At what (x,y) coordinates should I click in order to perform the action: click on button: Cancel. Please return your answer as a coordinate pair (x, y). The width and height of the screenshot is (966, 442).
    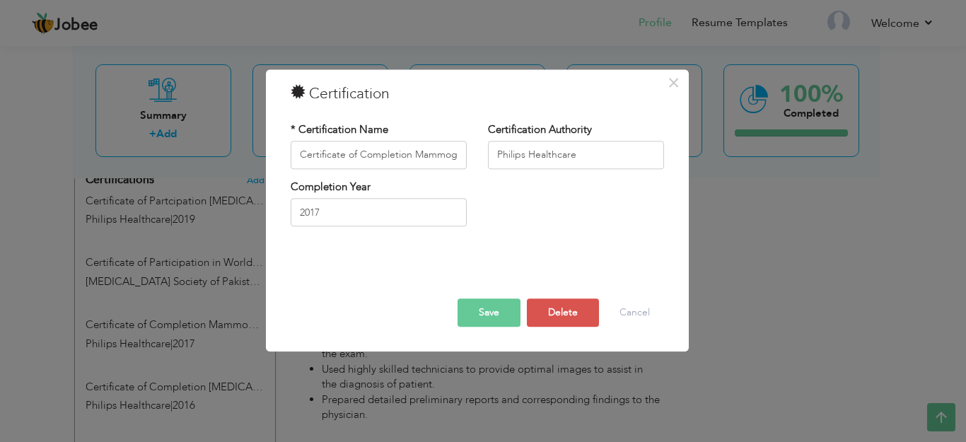
    Looking at the image, I should click on (634, 312).